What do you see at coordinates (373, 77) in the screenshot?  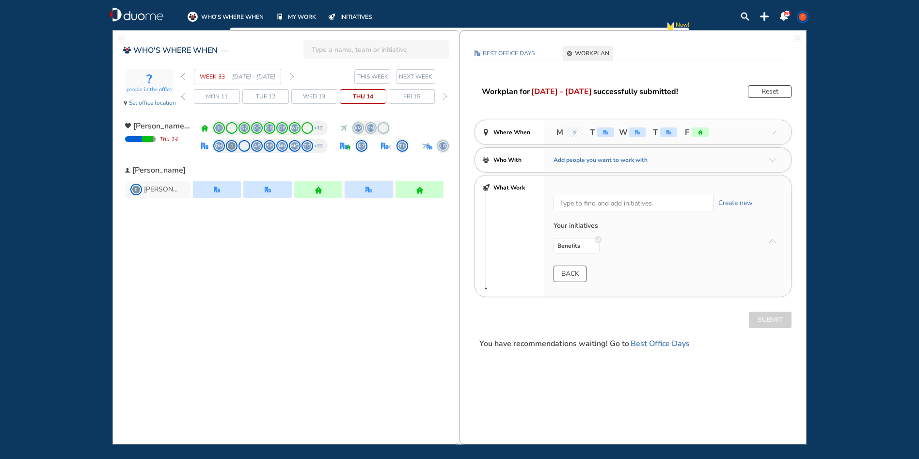 I see `span: THIS WEEK` at bounding box center [373, 77].